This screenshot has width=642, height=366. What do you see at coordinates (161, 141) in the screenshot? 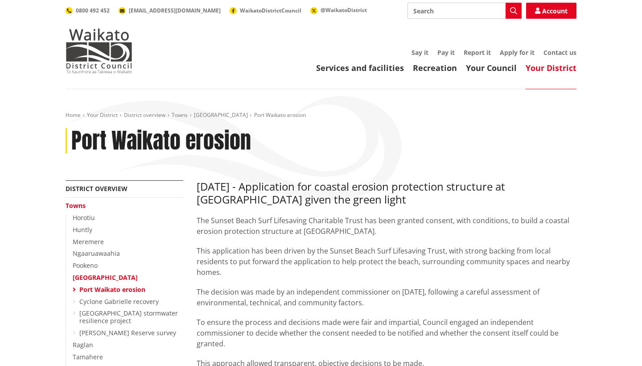
I see `h1: Port Waikato erosion` at bounding box center [161, 141].